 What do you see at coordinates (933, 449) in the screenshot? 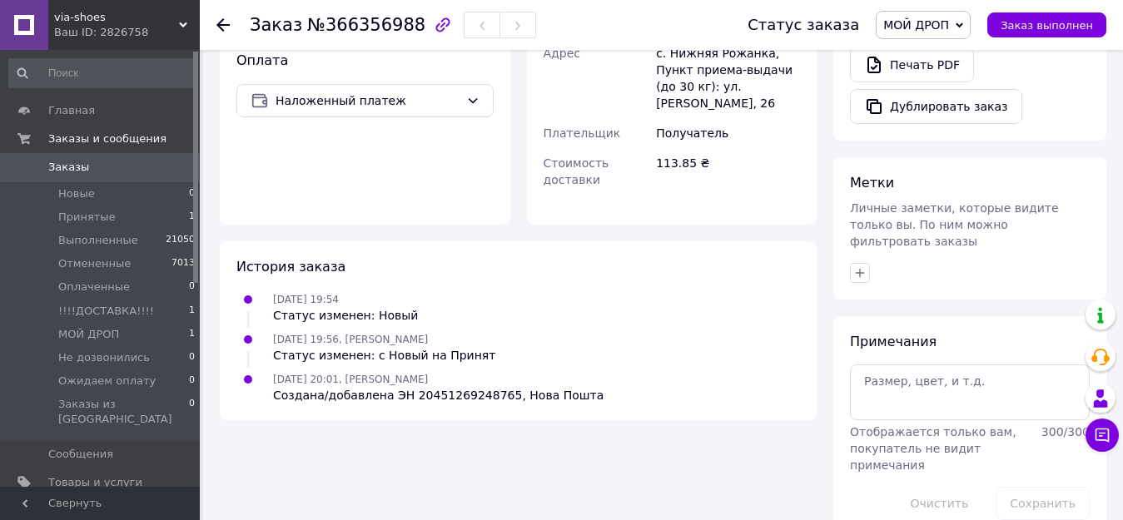
I see `span: Отображается только вам, покупатель не видит примечания` at bounding box center [933, 449].